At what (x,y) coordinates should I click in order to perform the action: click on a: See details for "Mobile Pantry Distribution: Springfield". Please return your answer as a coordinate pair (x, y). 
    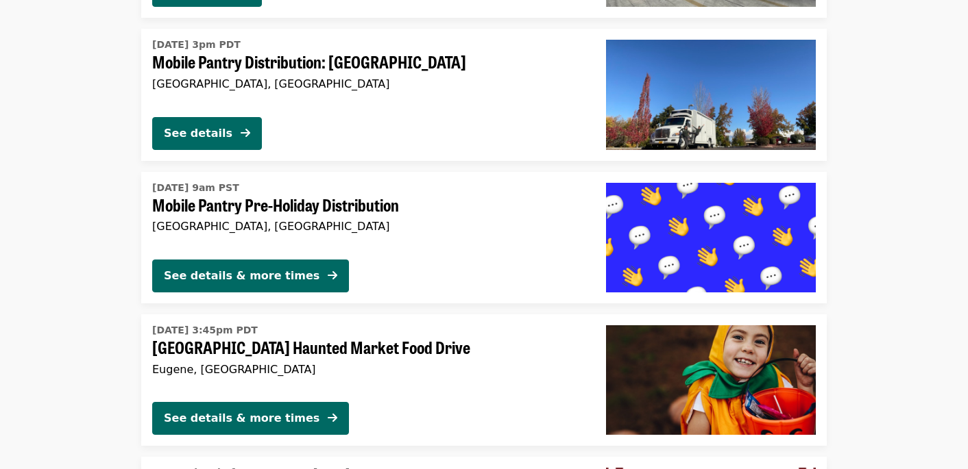
    Looking at the image, I should click on (484, 95).